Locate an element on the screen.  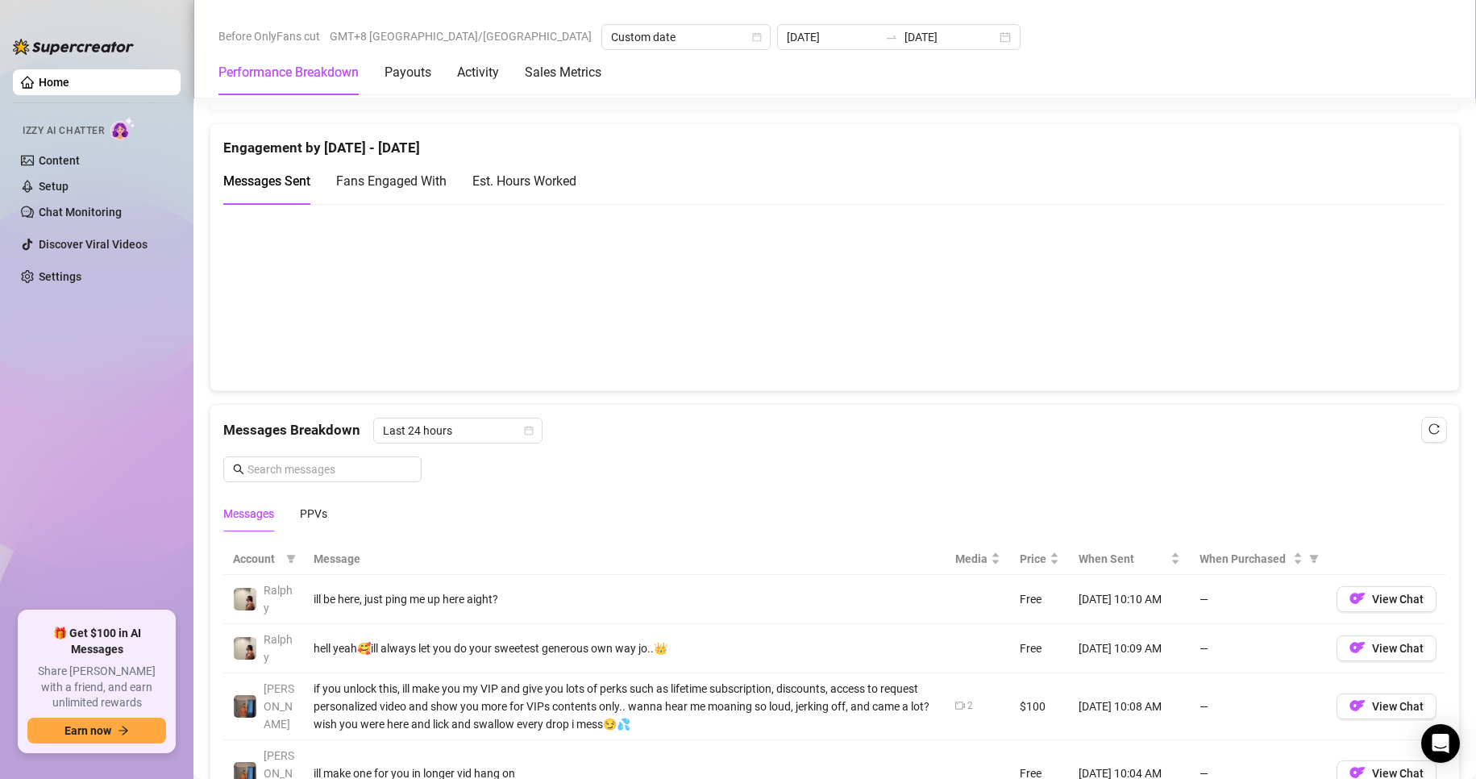
div: hell yeah🥰ill always let you do your sweetest generous own way jo..👑 is located at coordinates (625, 648).